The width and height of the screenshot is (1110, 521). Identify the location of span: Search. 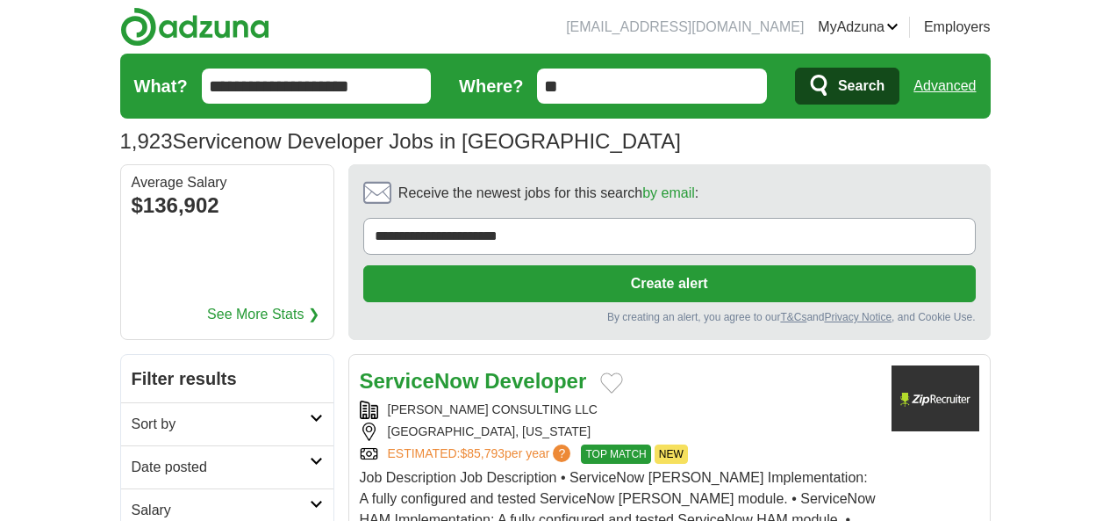
(861, 86).